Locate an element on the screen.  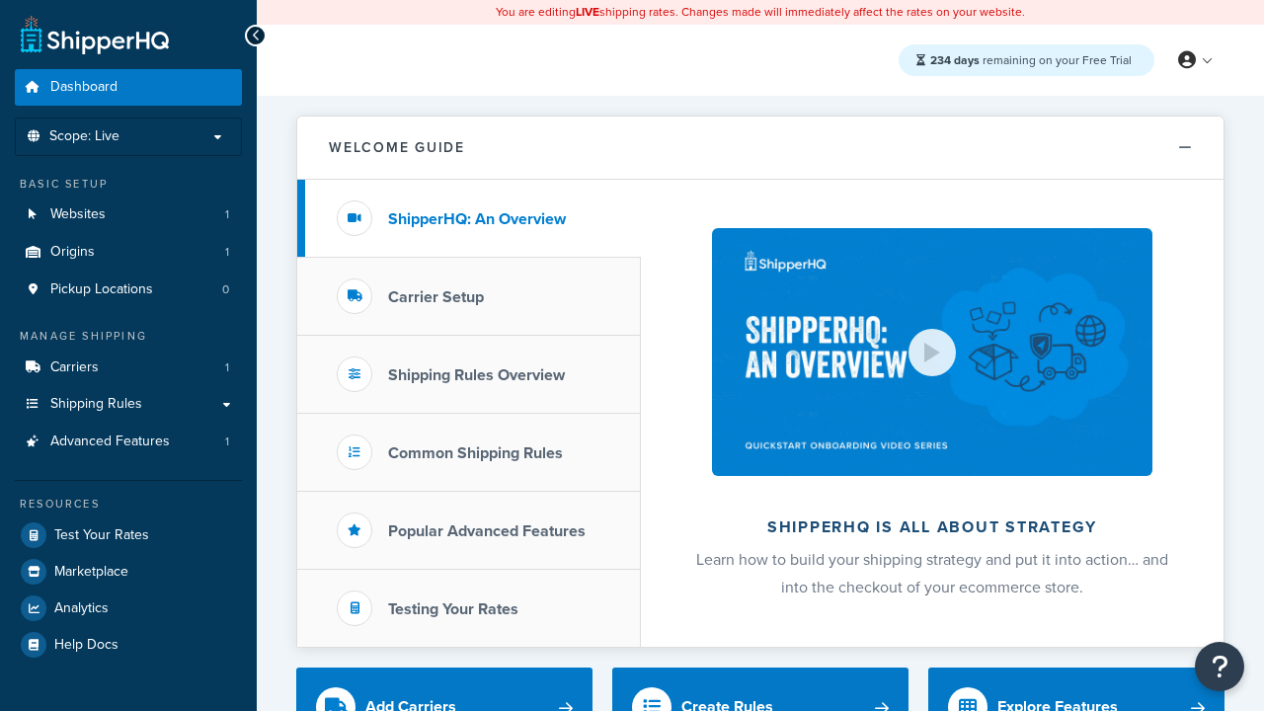
a: Shipping Rules is located at coordinates (128, 404).